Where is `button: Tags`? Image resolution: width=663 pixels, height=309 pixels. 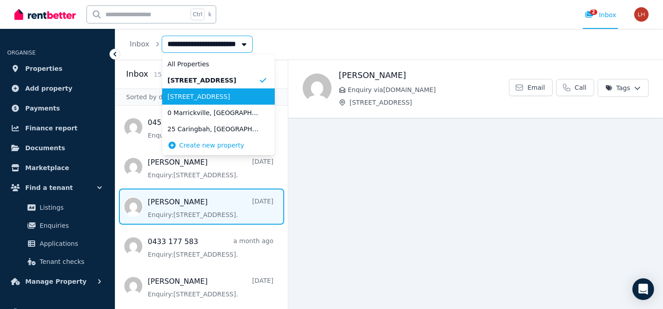
button: Tags is located at coordinates (623, 88).